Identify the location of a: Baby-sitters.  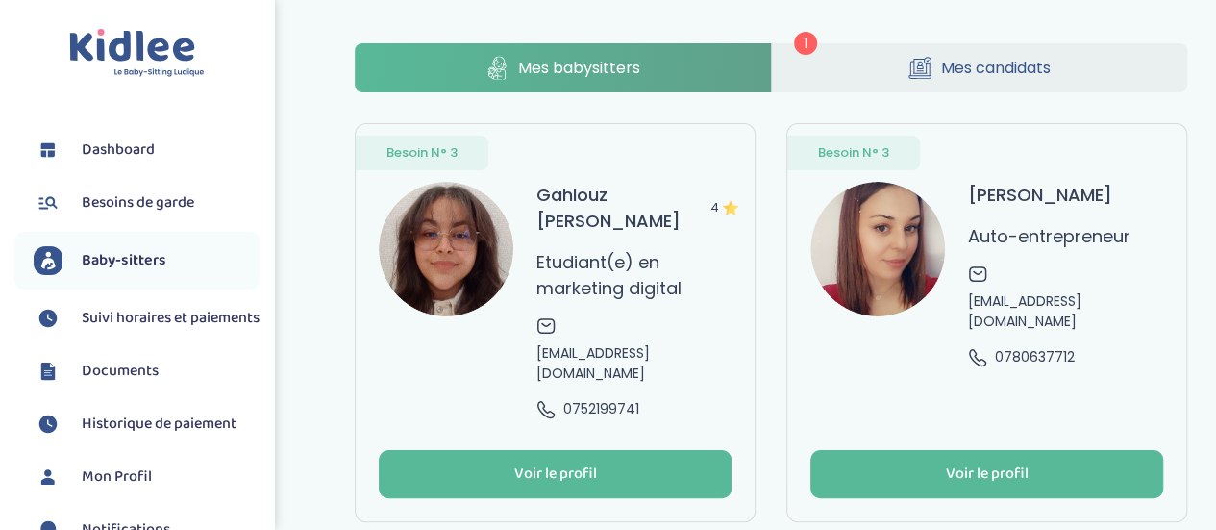
(146, 261).